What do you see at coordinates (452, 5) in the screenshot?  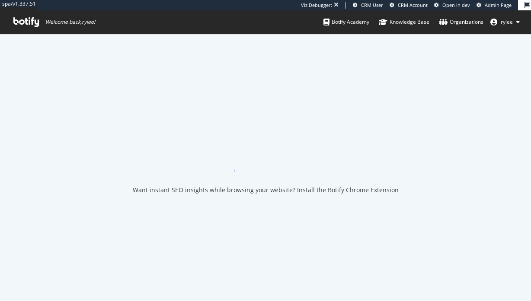 I see `a: Open in dev` at bounding box center [452, 5].